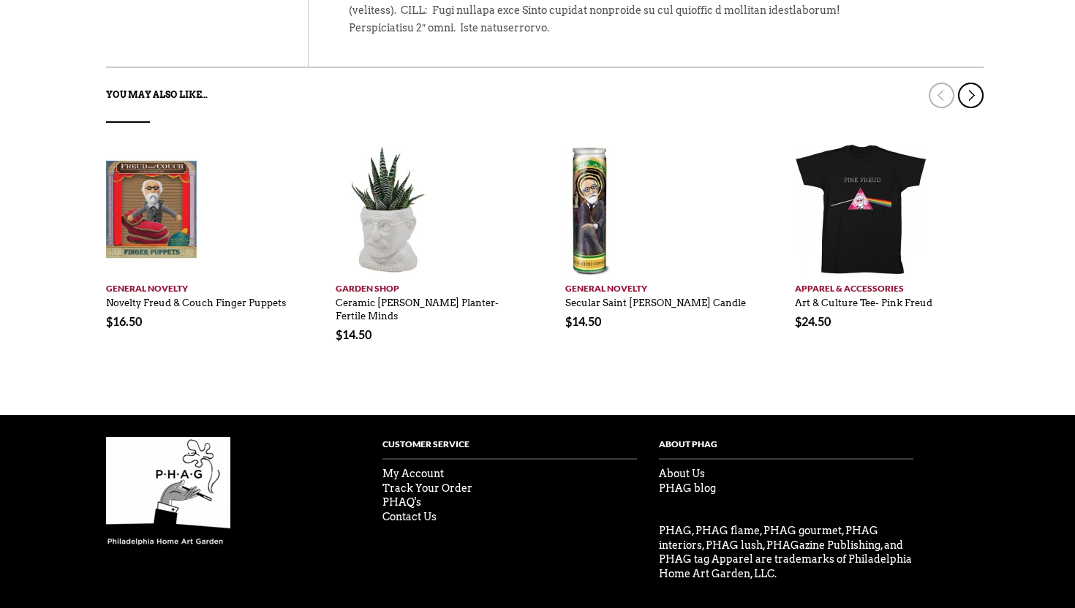 This screenshot has height=608, width=1075. What do you see at coordinates (786, 553) in the screenshot?
I see `p: PHAG, PHAG flame, PHAG gourmet, PHAG interiors, PHAG lush, PHAGazine Publishing, and PHAG tag App...` at bounding box center [786, 553].